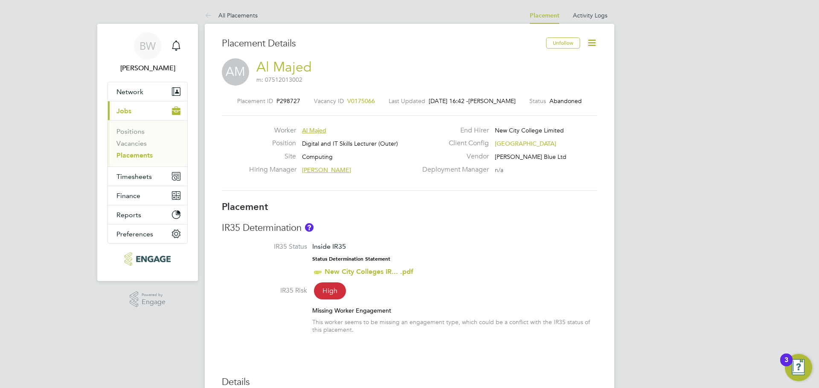  What do you see at coordinates (264, 291) in the screenshot?
I see `label: IR35 Risk` at bounding box center [264, 291].